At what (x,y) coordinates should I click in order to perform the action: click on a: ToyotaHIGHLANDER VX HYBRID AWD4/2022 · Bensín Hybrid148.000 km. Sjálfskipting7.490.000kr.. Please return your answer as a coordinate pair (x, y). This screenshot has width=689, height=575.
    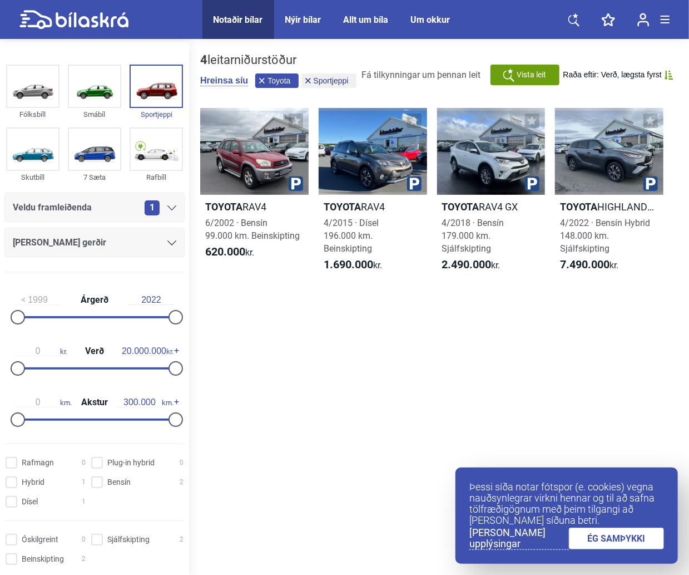
    Looking at the image, I should click on (609, 195).